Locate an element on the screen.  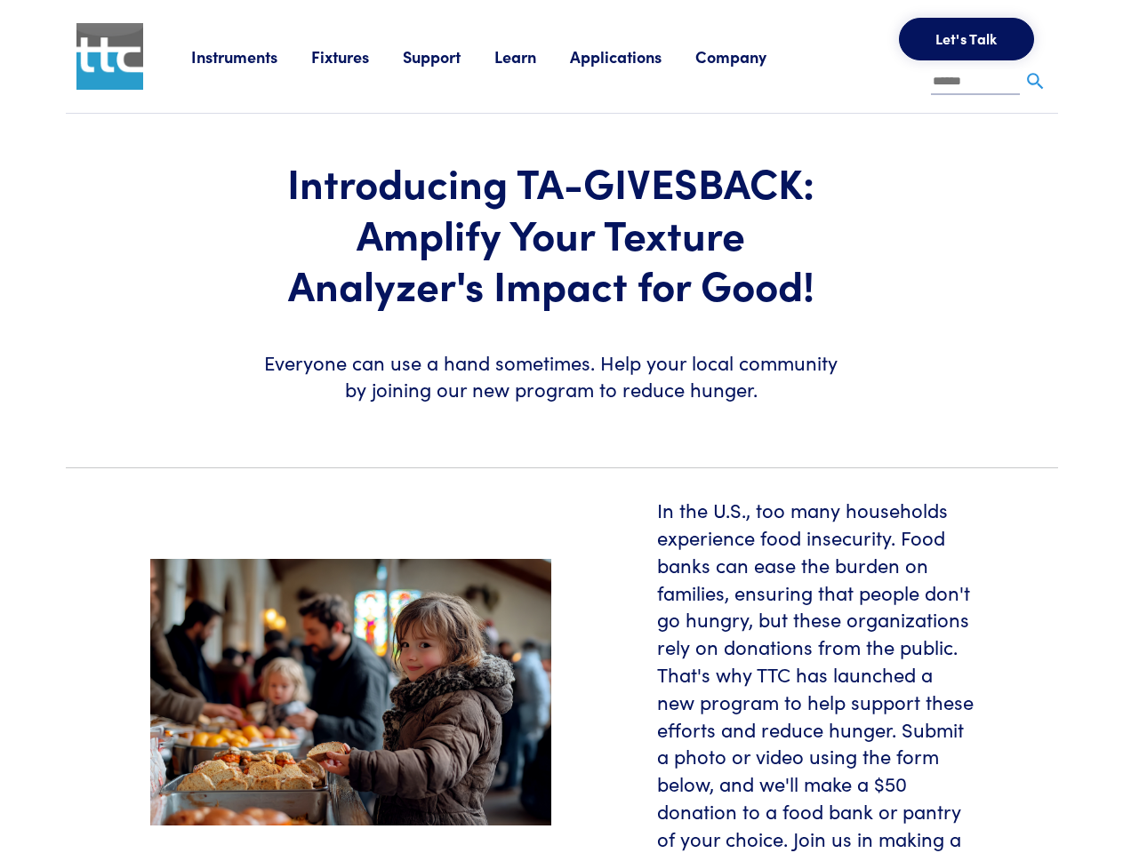
a: Fixtures is located at coordinates (356, 56).